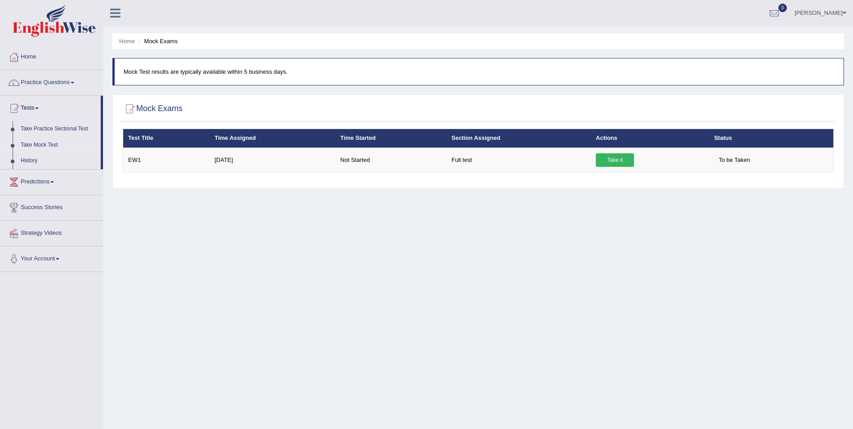 Image resolution: width=853 pixels, height=429 pixels. I want to click on th: Test Title, so click(166, 138).